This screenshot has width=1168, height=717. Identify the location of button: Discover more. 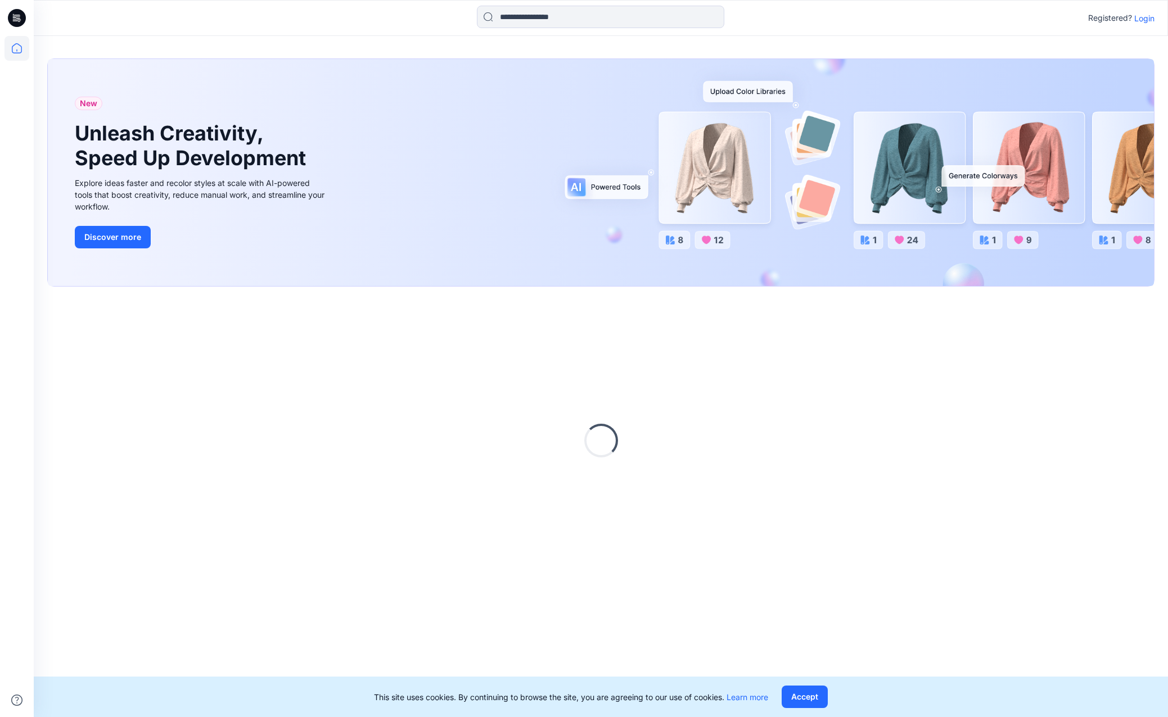
(112, 237).